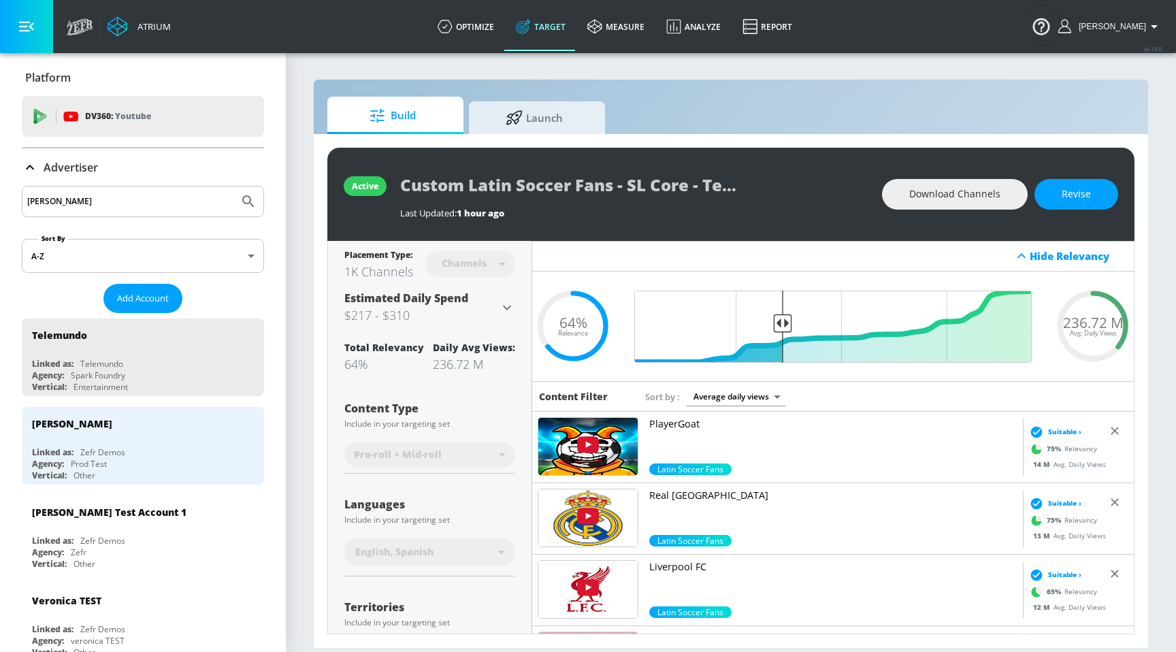 The height and width of the screenshot is (652, 1176). What do you see at coordinates (394, 552) in the screenshot?
I see `span: English, Spanish` at bounding box center [394, 552].